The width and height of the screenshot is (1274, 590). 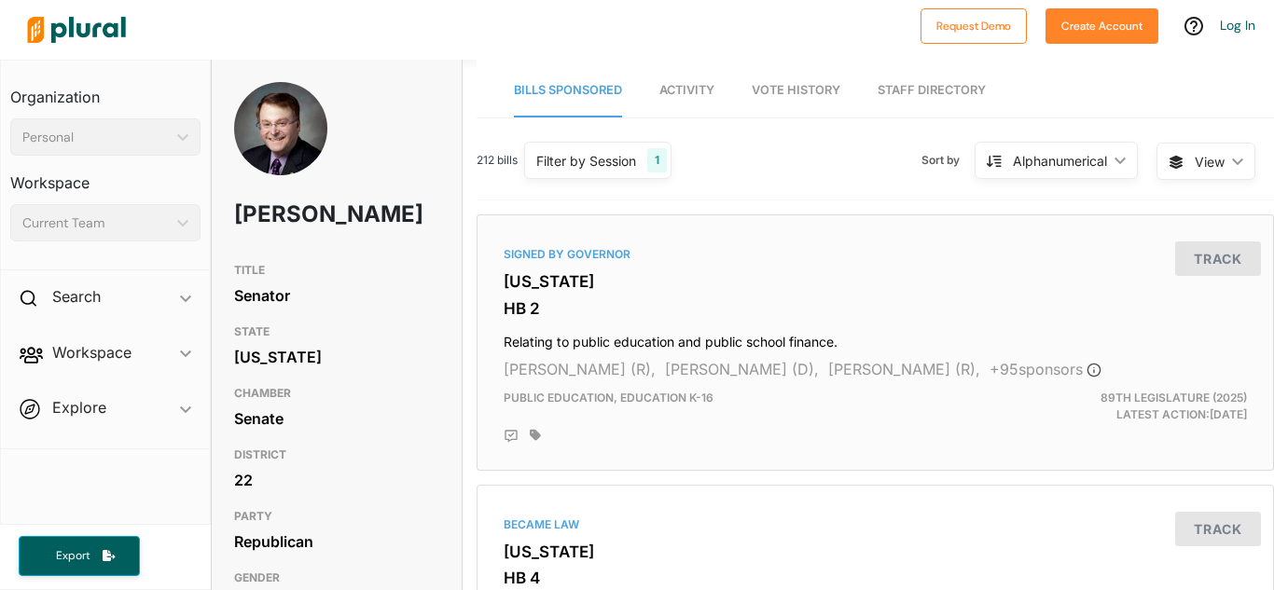 I want to click on h3: HB 4, so click(x=875, y=578).